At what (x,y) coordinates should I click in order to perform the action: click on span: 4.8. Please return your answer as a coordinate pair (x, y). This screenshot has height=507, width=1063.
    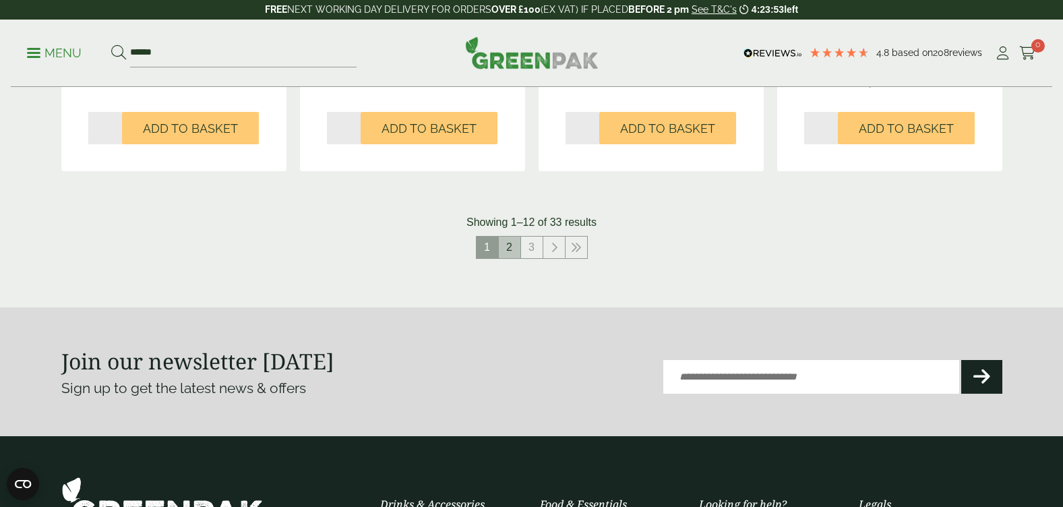
    Looking at the image, I should click on (884, 53).